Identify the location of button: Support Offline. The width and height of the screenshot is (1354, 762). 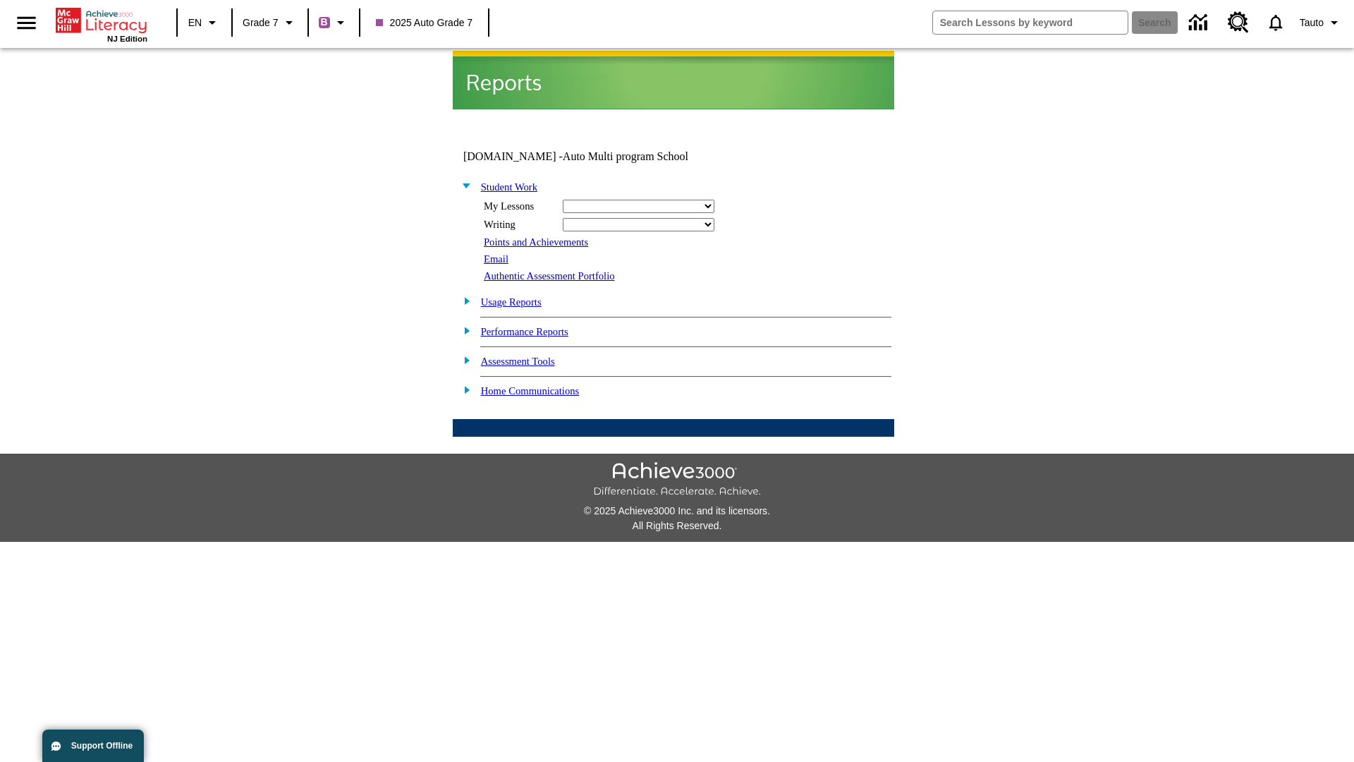
(93, 745).